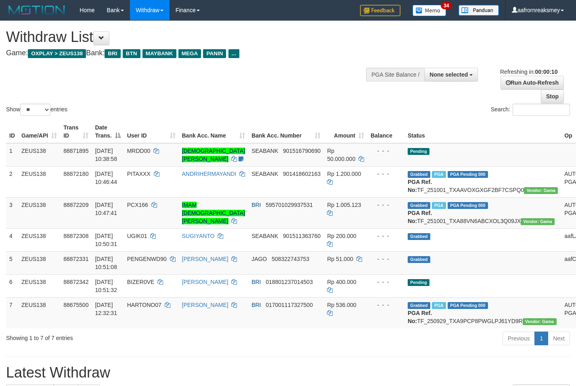 The width and height of the screenshot is (576, 386). Describe the element at coordinates (76, 236) in the screenshot. I see `span: 88872308` at that location.